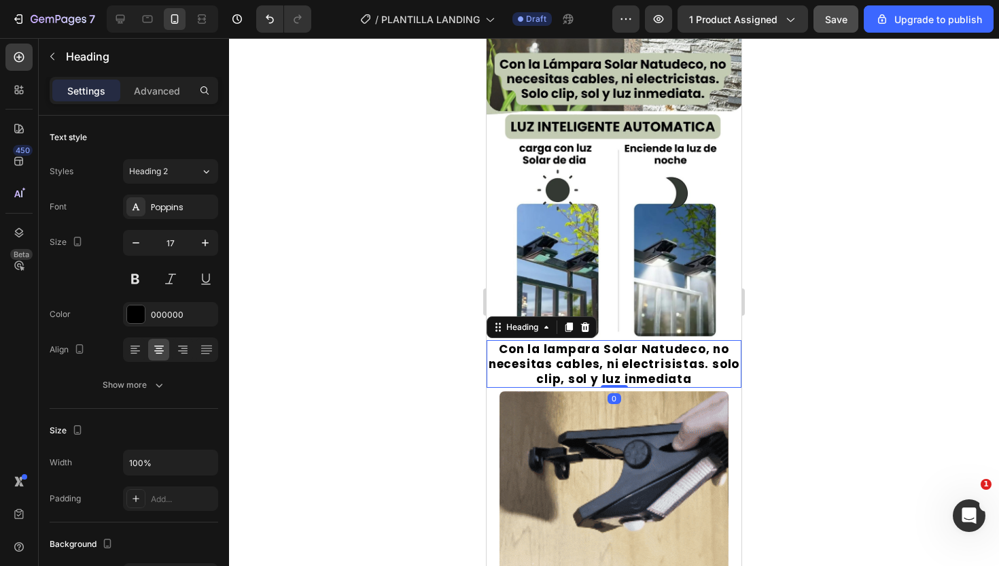  I want to click on div: 450, so click(22, 150).